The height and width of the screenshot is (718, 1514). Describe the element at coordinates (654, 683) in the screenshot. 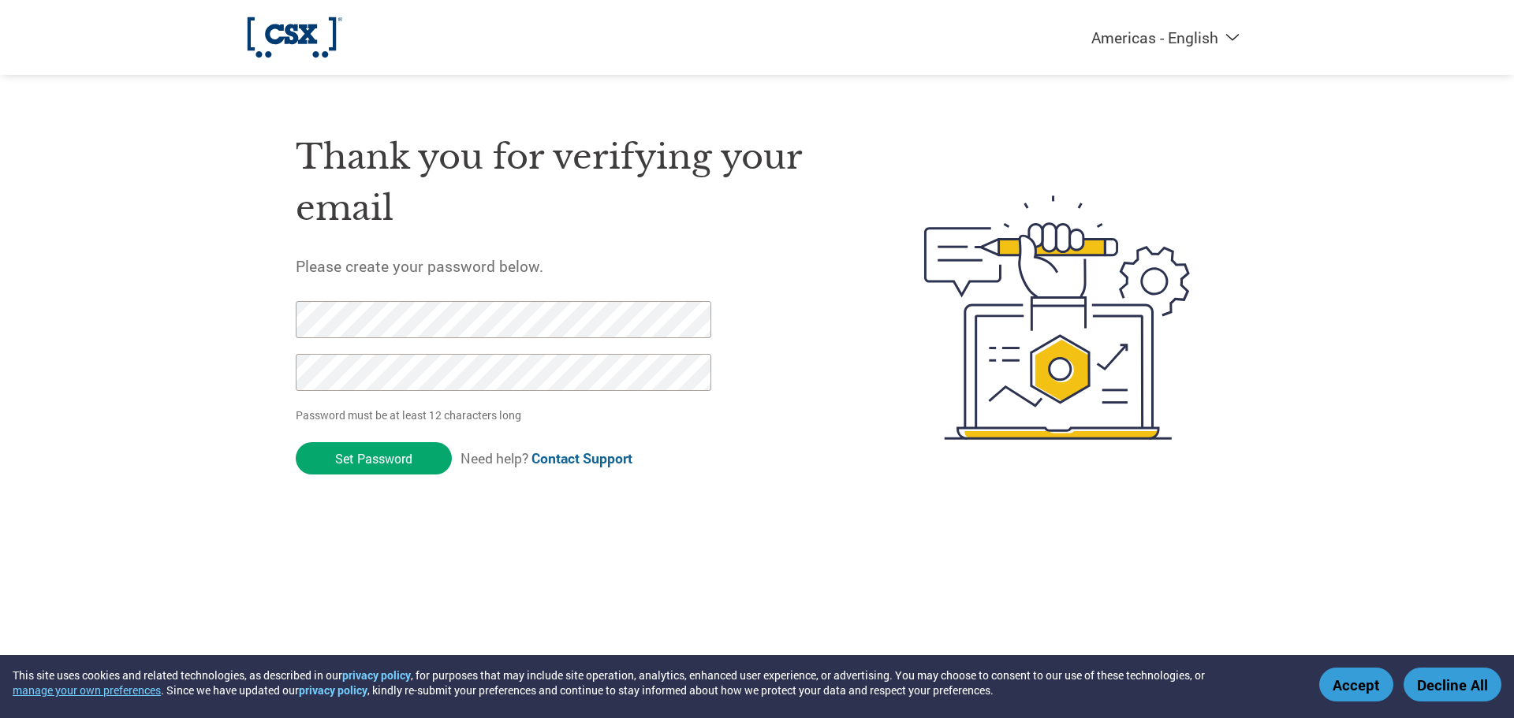

I see `div: This site uses cookies and related technologies, as described in our , for purposes that may incl...` at that location.